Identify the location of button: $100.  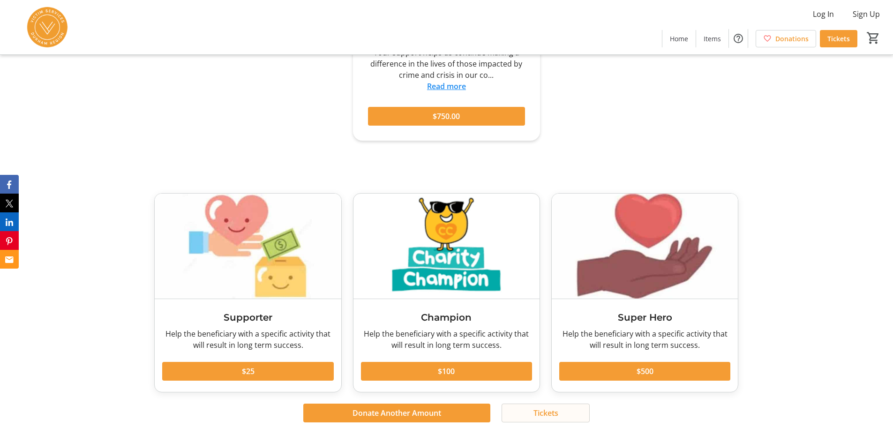
(446, 371).